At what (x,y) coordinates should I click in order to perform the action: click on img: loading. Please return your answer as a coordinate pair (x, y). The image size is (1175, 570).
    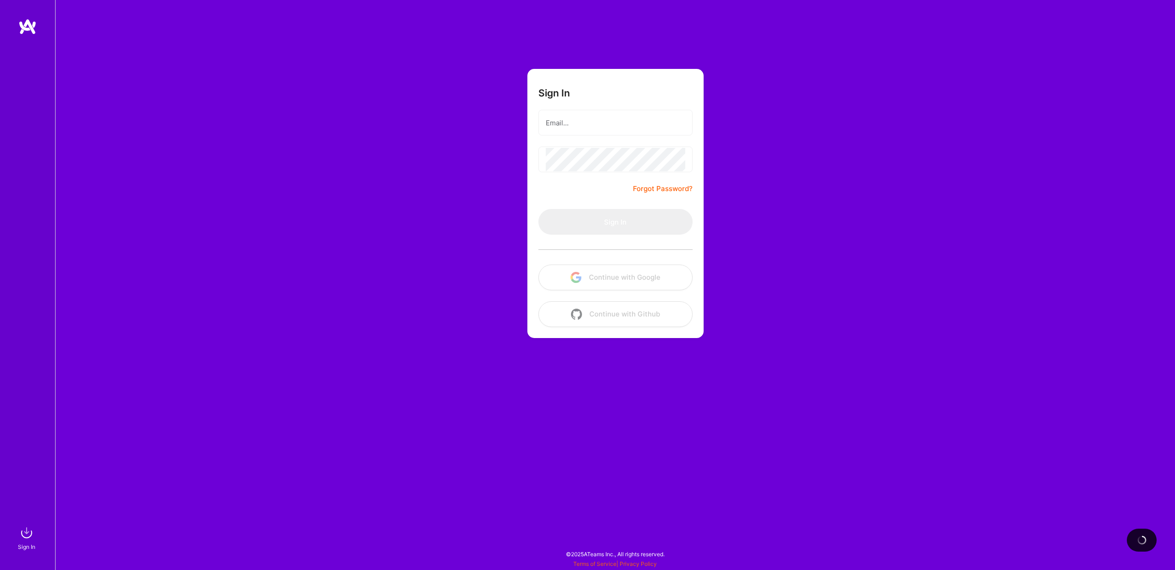
    Looking at the image, I should click on (1142, 540).